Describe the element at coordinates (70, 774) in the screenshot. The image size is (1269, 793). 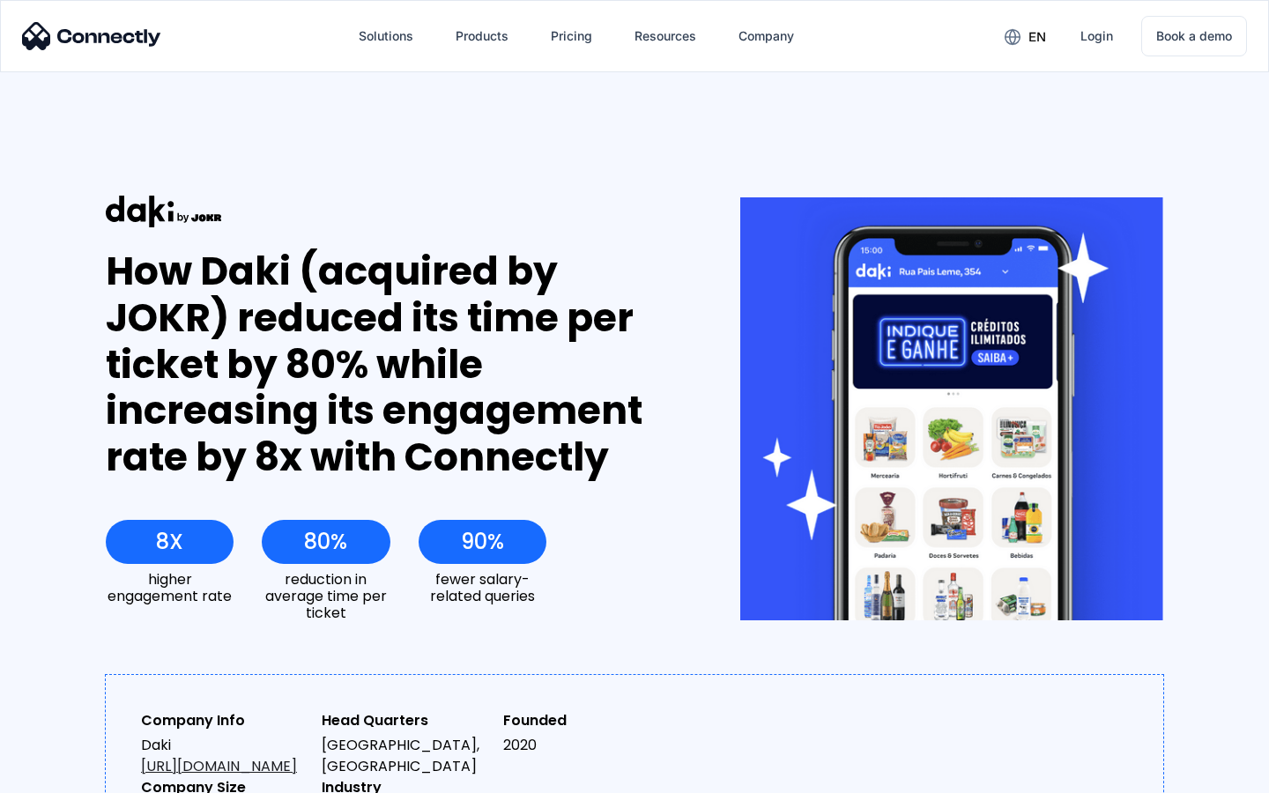
I see `ul: Language list` at that location.